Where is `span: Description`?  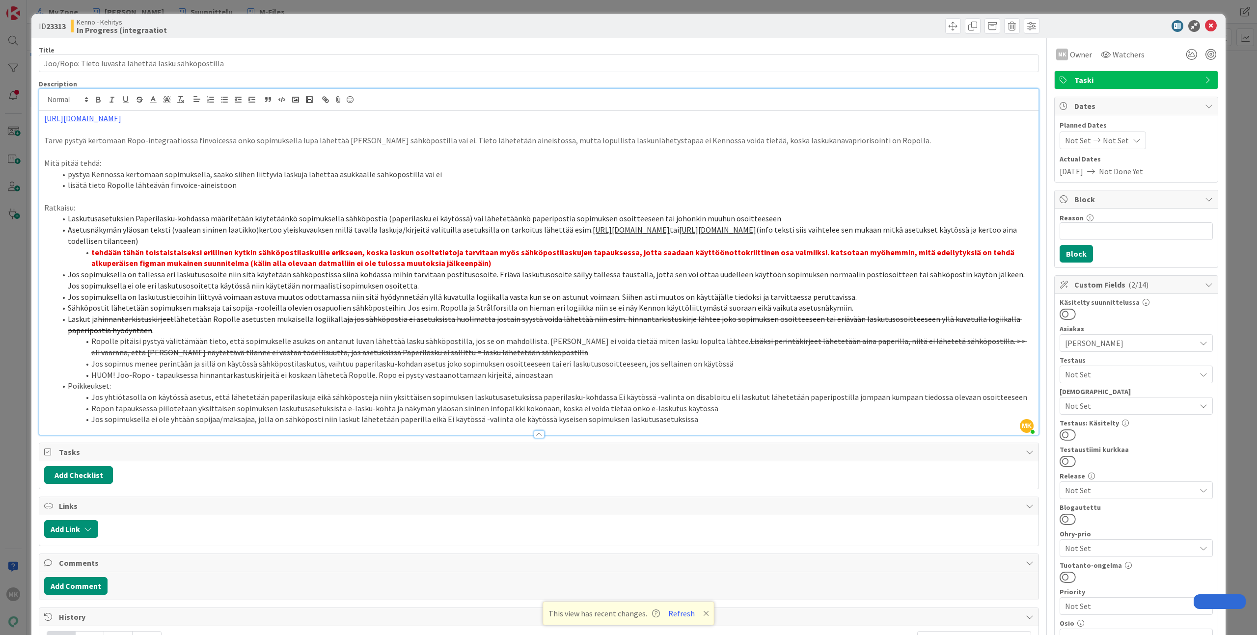
span: Description is located at coordinates (58, 84).